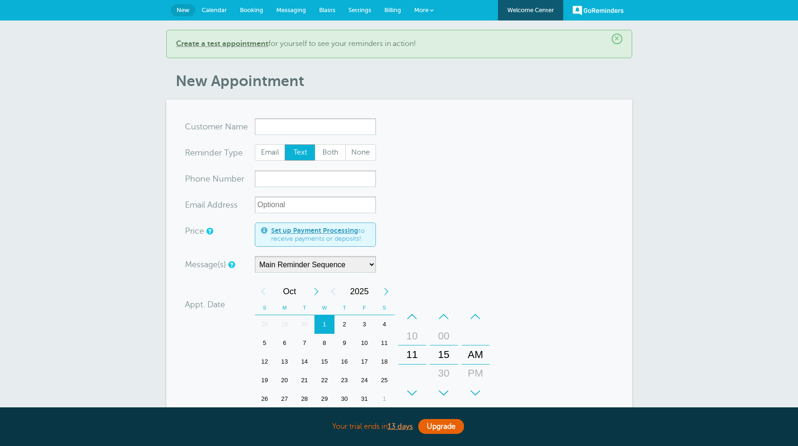 The image size is (798, 446). I want to click on div: Thursday, October 23, so click(344, 381).